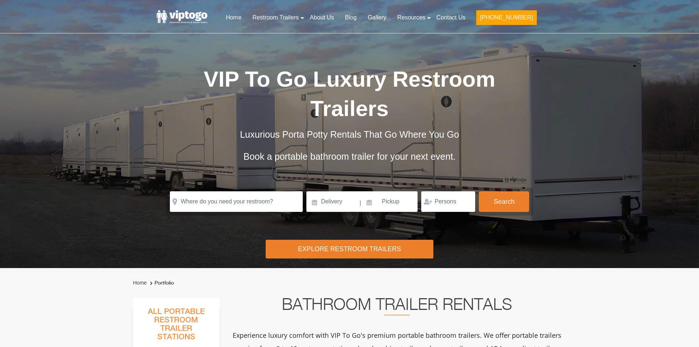 The height and width of the screenshot is (347, 699). Describe the element at coordinates (351, 18) in the screenshot. I see `a: Blog` at that location.